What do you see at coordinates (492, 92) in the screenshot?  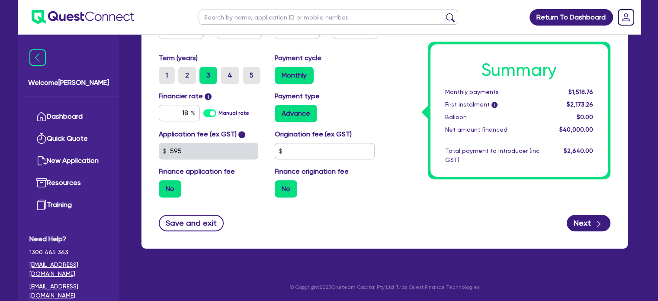 I see `div: Monthly payments` at bounding box center [492, 92].